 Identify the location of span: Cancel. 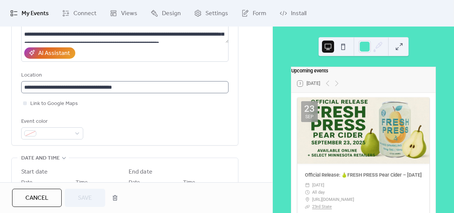
(37, 198).